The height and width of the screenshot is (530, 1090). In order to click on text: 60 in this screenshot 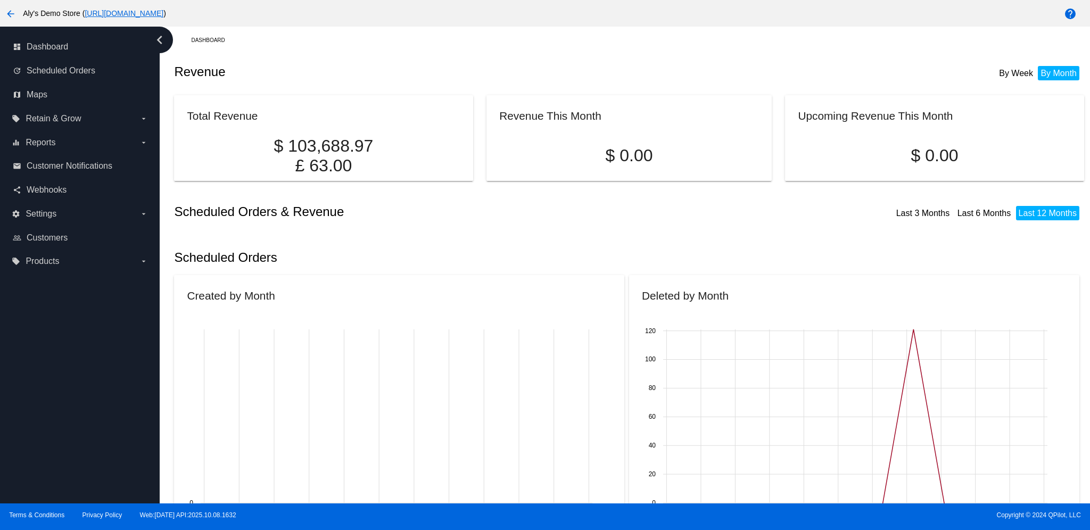, I will do `click(652, 417)`.